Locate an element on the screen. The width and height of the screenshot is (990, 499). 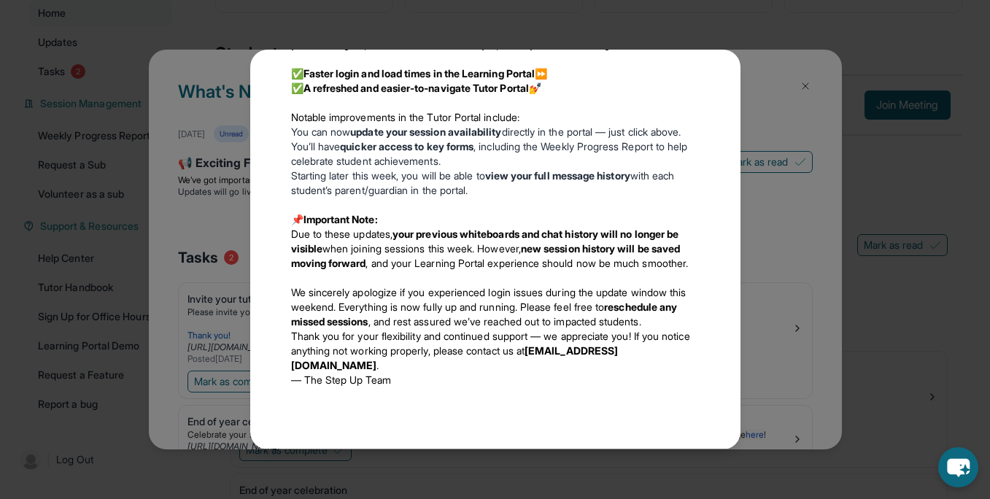
strong: your previous whiteboards and chat history will no longer be visible is located at coordinates (485, 241).